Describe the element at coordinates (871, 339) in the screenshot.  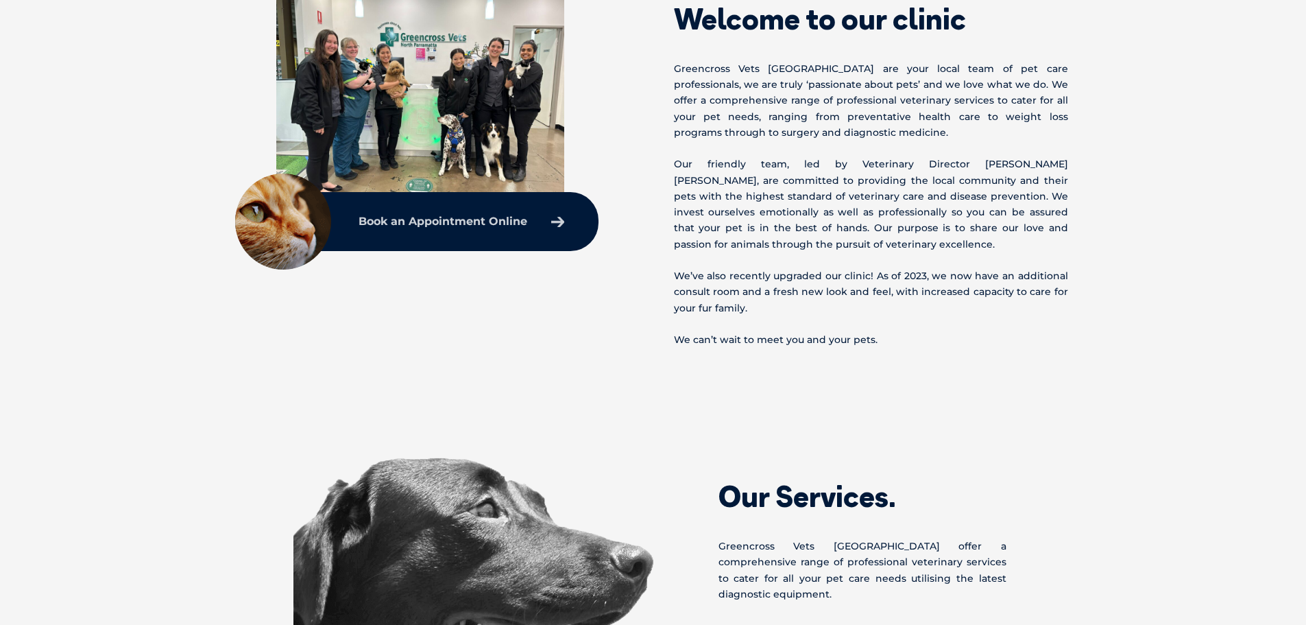
I see `p: We can’t wait to meet you and your pets.` at that location.